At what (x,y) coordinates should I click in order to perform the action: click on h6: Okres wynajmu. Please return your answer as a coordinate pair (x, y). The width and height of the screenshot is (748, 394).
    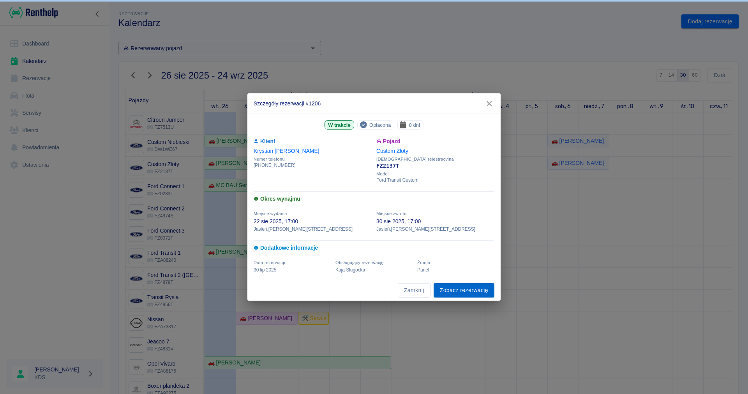
    Looking at the image, I should click on (374, 199).